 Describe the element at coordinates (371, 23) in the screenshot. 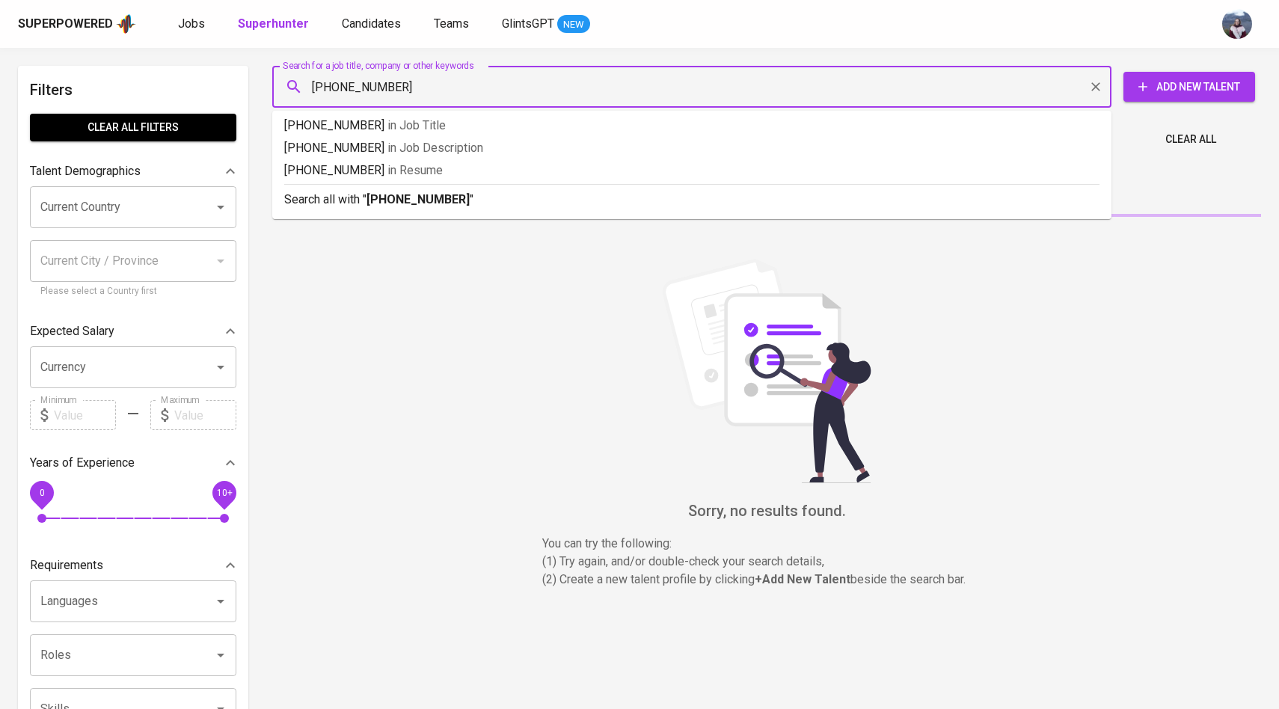

I see `span: Candidates` at that location.